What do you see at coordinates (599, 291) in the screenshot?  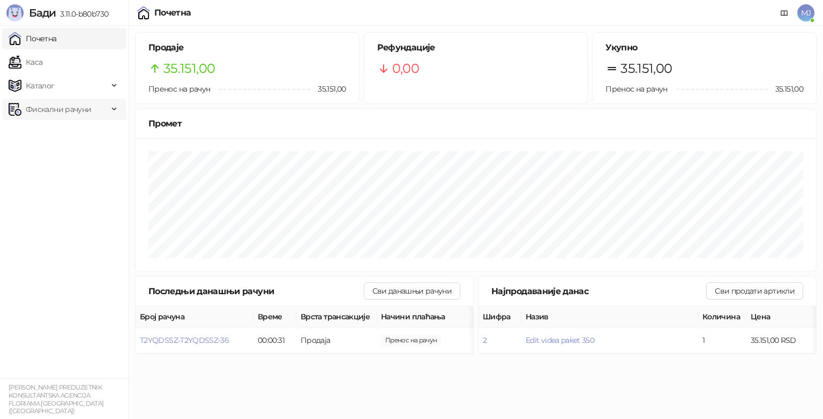 I see `div: Најпродаваније данас` at bounding box center [599, 291].